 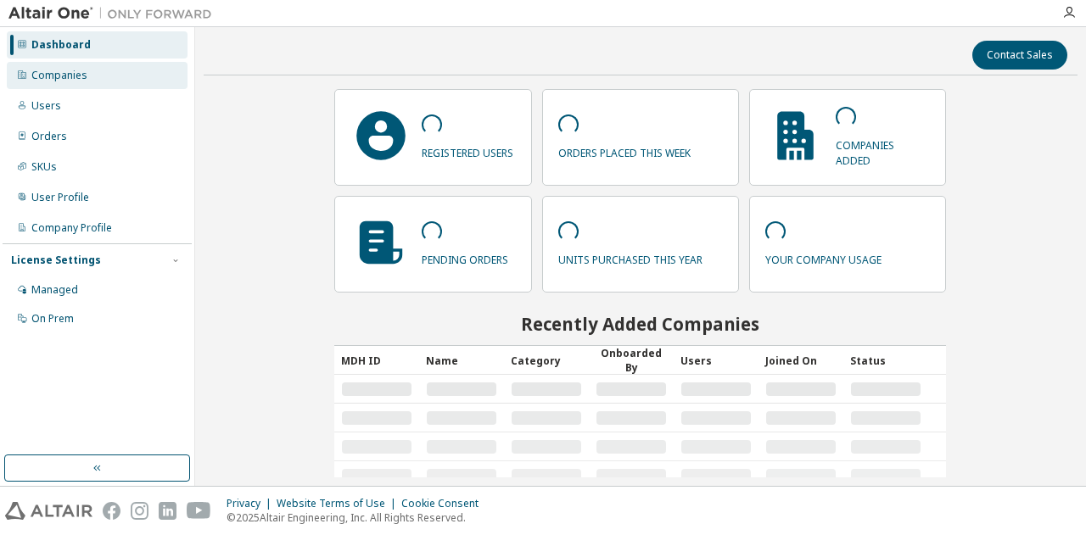 What do you see at coordinates (53, 319) in the screenshot?
I see `div: On Prem` at bounding box center [53, 319].